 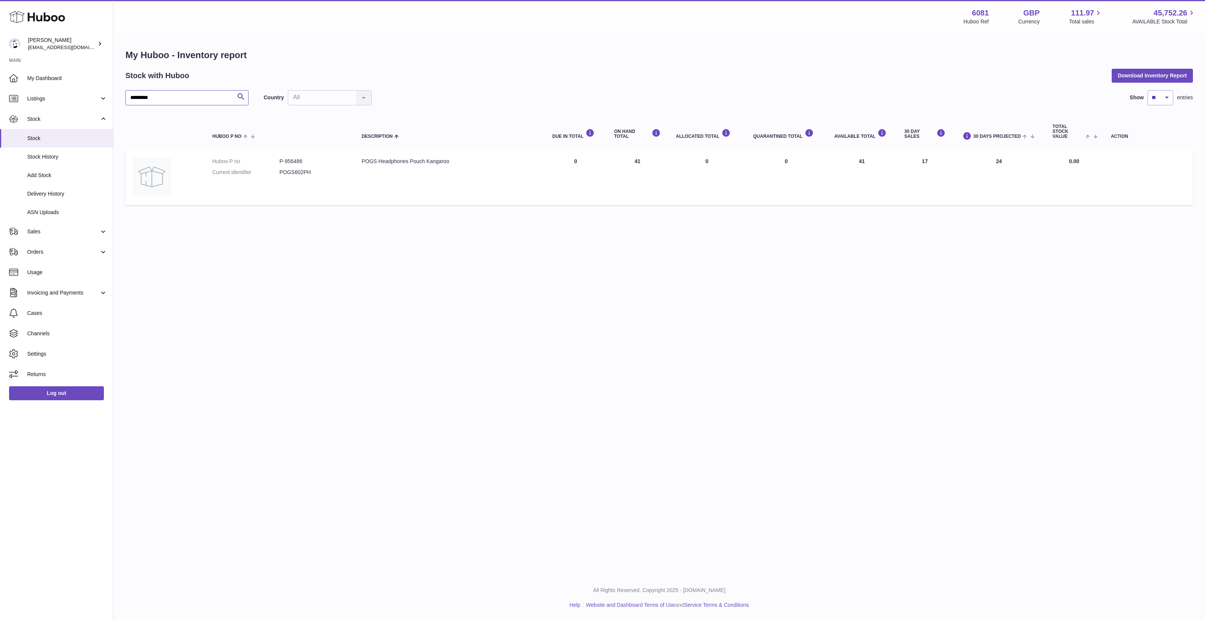 I want to click on span: Delivery History, so click(x=67, y=194).